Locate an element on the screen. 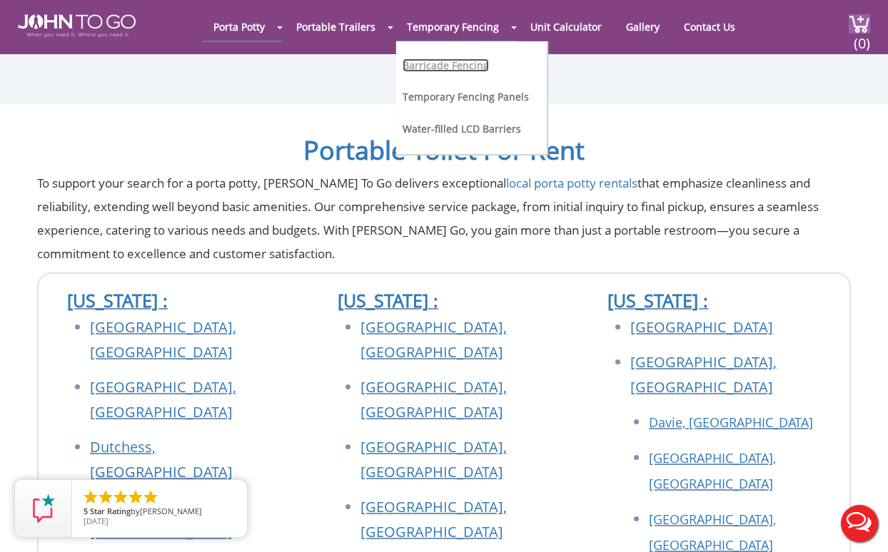 The image size is (888, 552). button: Live Chat is located at coordinates (859, 524).